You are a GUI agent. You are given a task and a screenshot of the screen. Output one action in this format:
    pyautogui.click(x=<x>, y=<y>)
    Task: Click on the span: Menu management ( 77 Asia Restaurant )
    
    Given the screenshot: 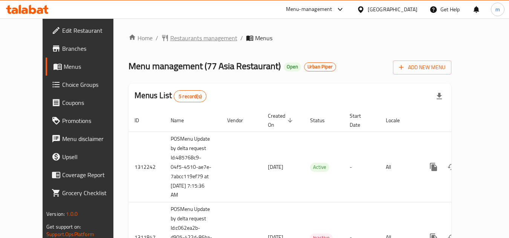 What is the action you would take?
    pyautogui.click(x=204, y=66)
    